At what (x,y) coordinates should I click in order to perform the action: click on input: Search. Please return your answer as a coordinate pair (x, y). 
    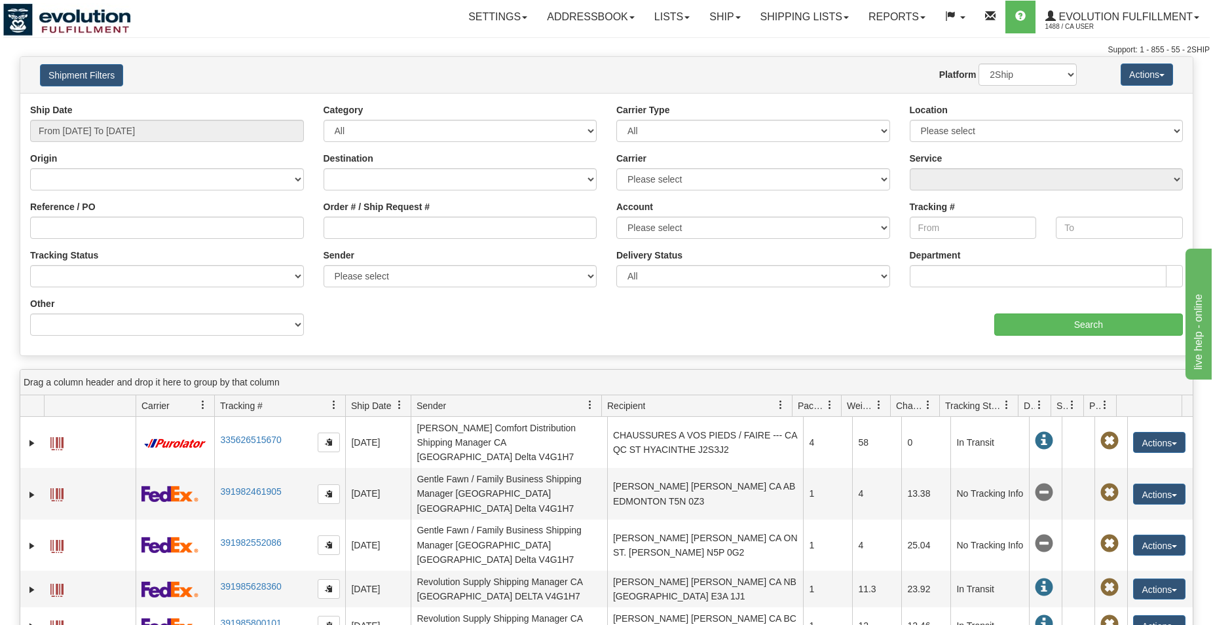
    Looking at the image, I should click on (1088, 325).